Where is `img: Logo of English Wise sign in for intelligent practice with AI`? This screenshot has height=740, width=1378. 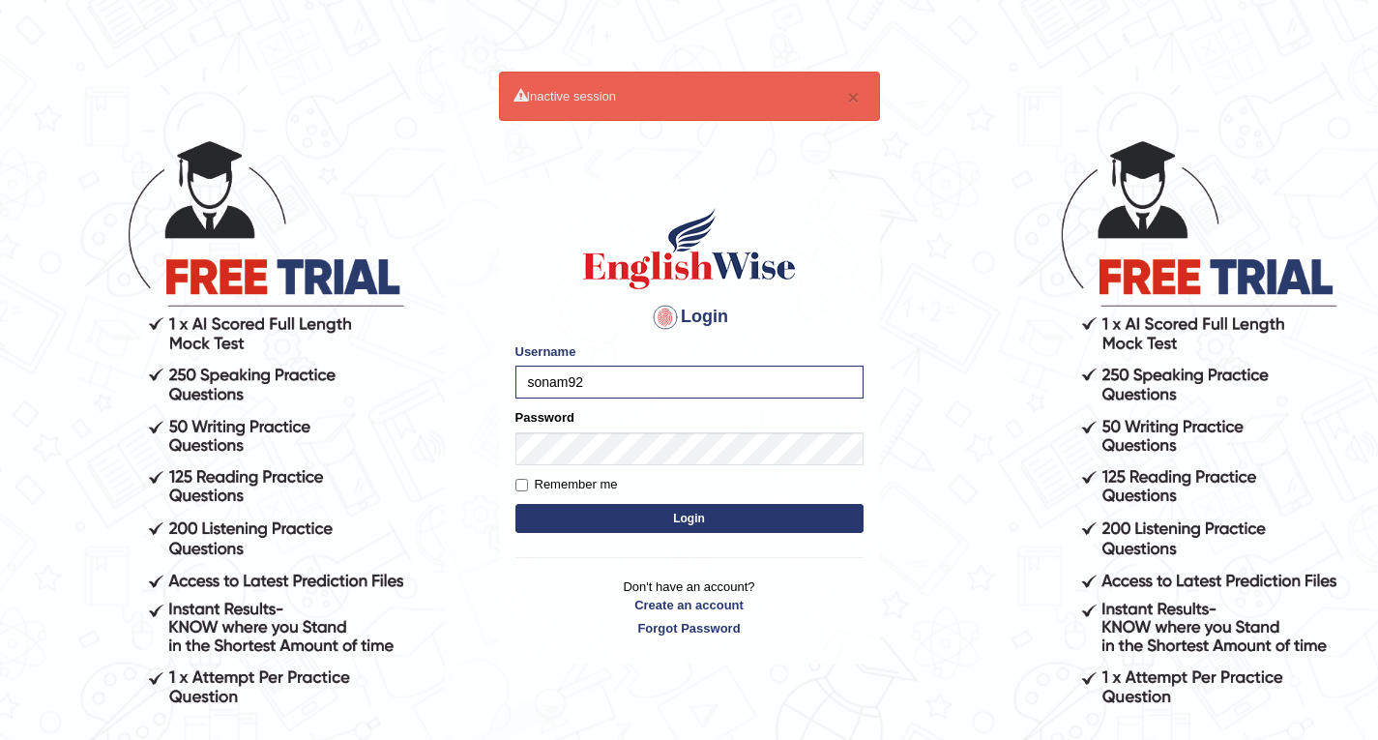
img: Logo of English Wise sign in for intelligent practice with AI is located at coordinates (690, 249).